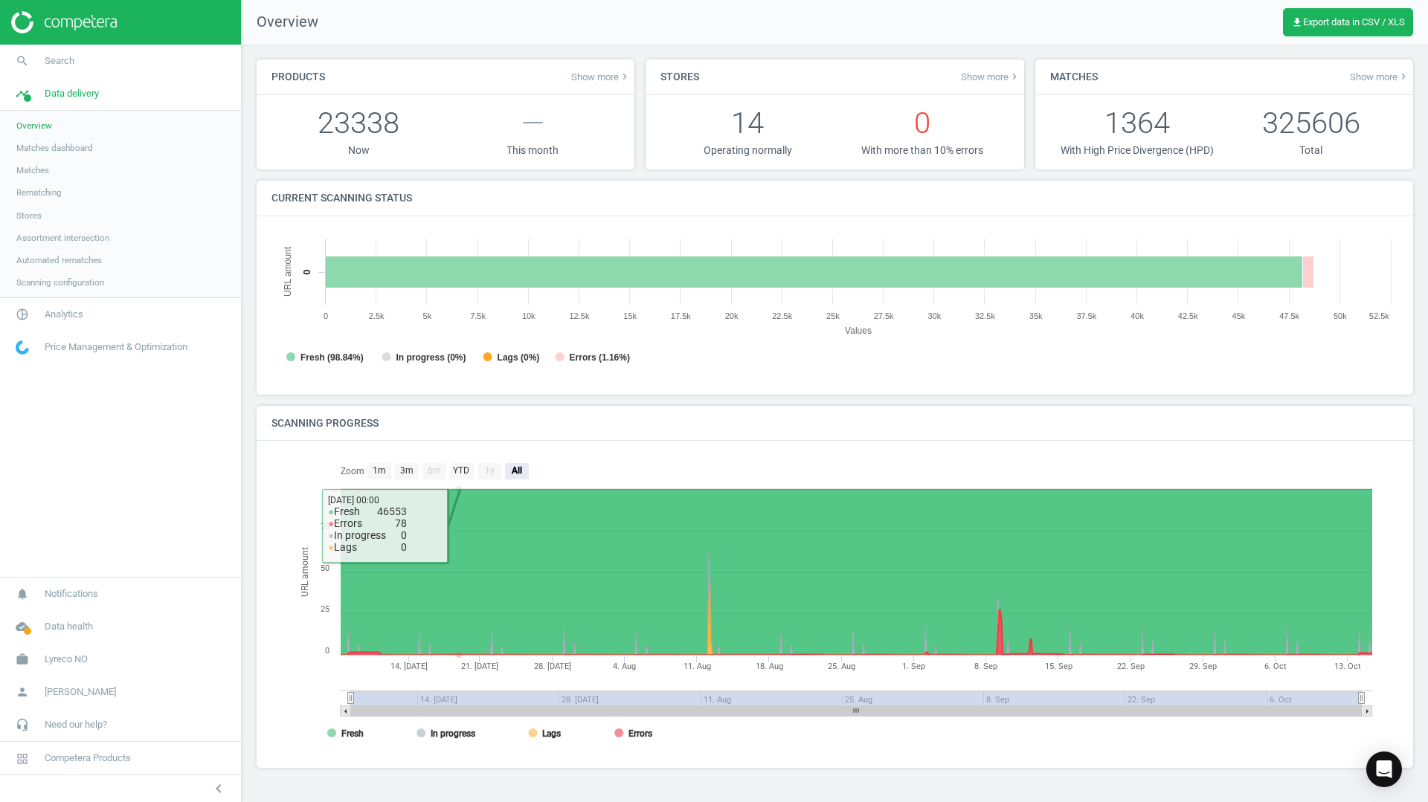 The height and width of the screenshot is (802, 1428). Describe the element at coordinates (732, 316) in the screenshot. I see `text: 20k` at that location.